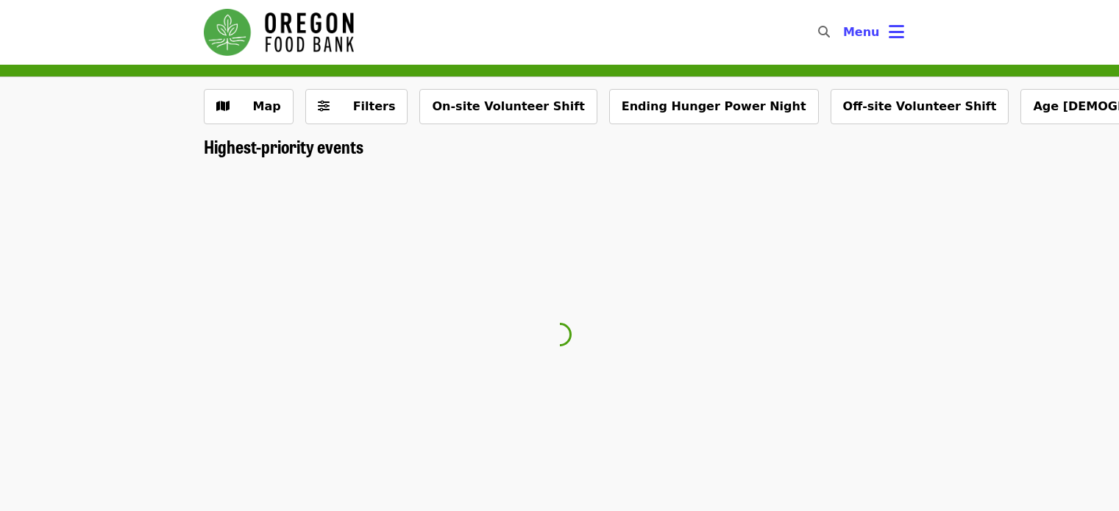 The width and height of the screenshot is (1119, 511). What do you see at coordinates (283, 146) in the screenshot?
I see `a: Highest-priority events` at bounding box center [283, 146].